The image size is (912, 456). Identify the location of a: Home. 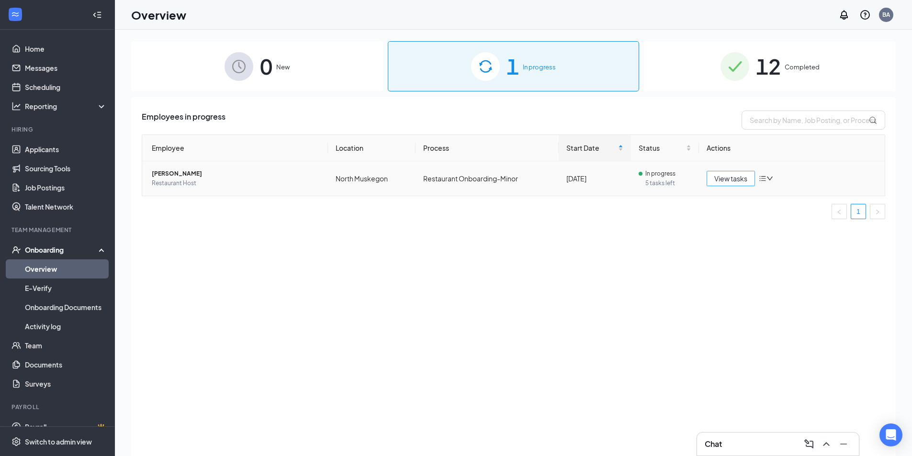
(66, 49).